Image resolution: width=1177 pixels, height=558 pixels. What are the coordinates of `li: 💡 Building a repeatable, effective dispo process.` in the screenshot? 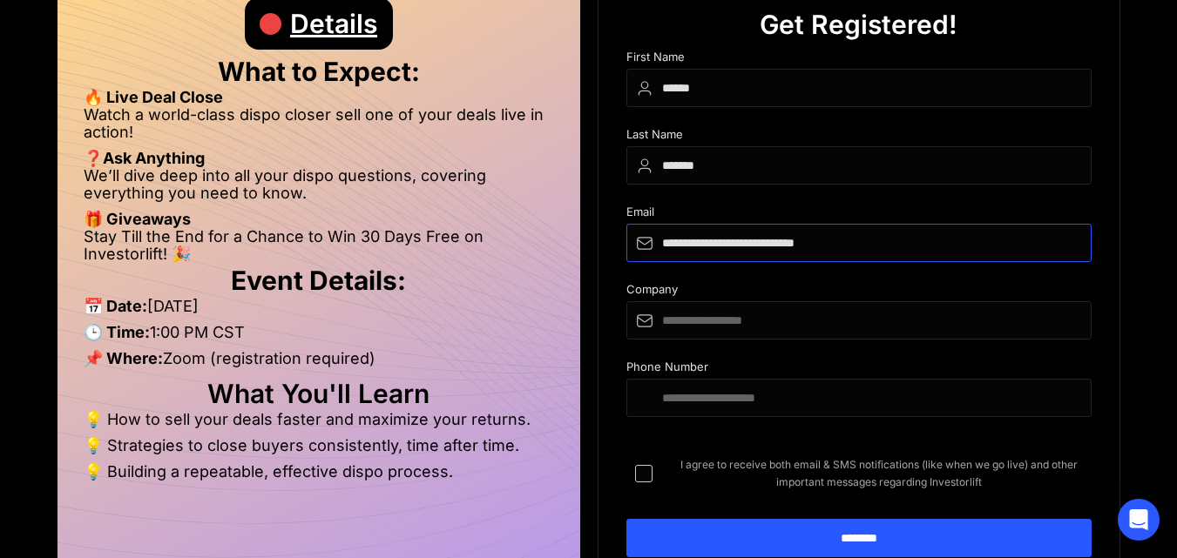 It's located at (319, 472).